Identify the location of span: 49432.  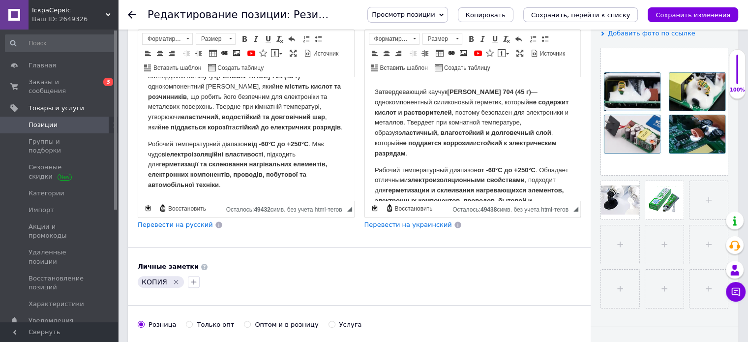
(262, 210).